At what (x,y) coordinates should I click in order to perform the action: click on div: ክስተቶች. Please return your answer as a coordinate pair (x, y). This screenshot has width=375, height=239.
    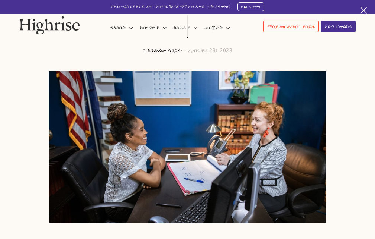
    Looking at the image, I should click on (187, 28).